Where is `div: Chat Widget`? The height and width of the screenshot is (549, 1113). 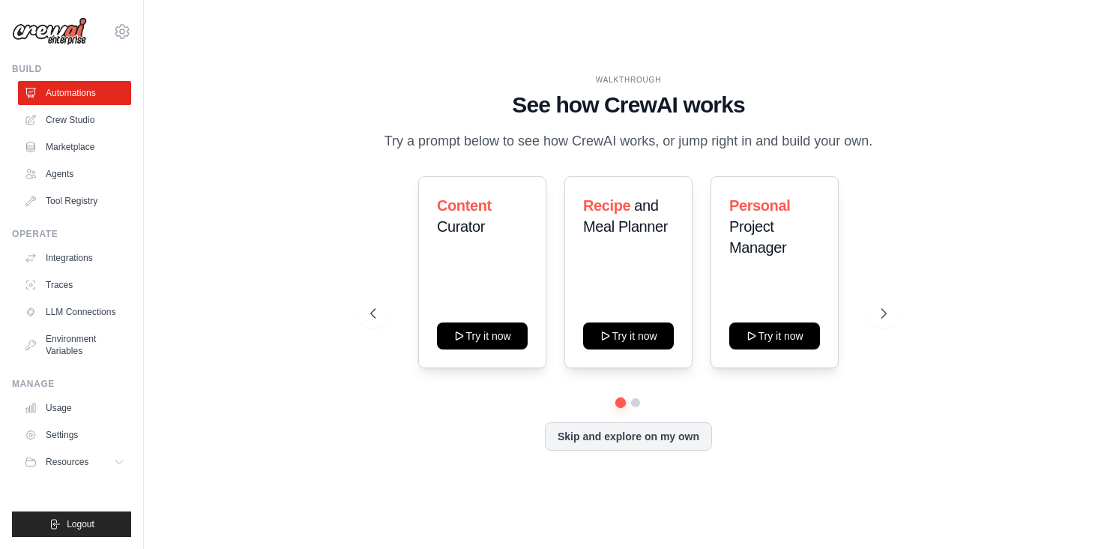
div: Chat Widget is located at coordinates (1075, 513).